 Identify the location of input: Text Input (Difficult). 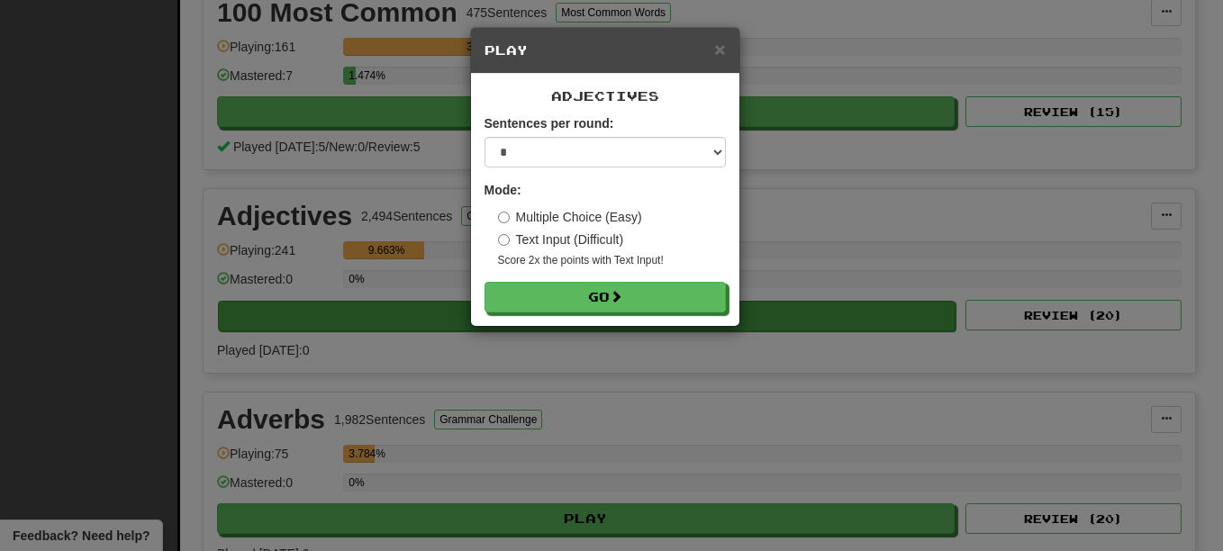
(503, 239).